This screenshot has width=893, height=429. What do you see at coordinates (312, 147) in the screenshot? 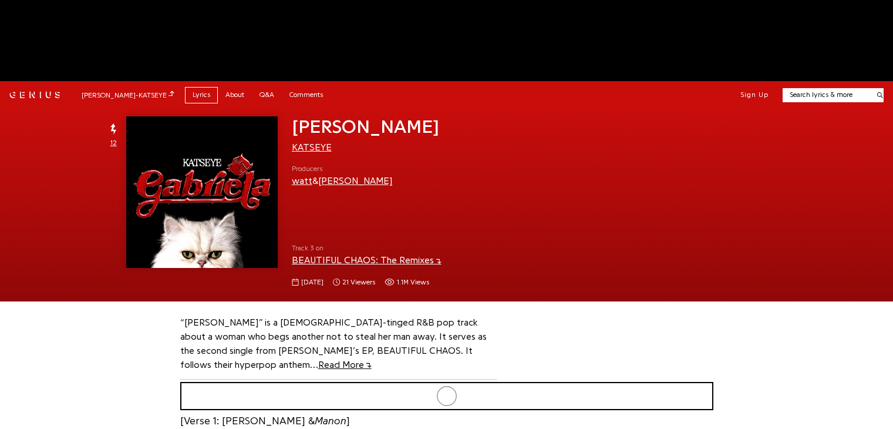
I see `a: KATSEYE` at bounding box center [312, 147].